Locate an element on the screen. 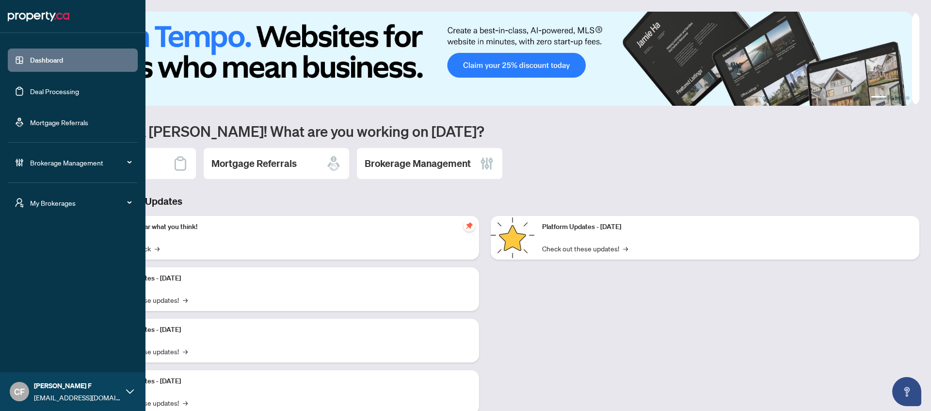  span: pushpin is located at coordinates (469, 225).